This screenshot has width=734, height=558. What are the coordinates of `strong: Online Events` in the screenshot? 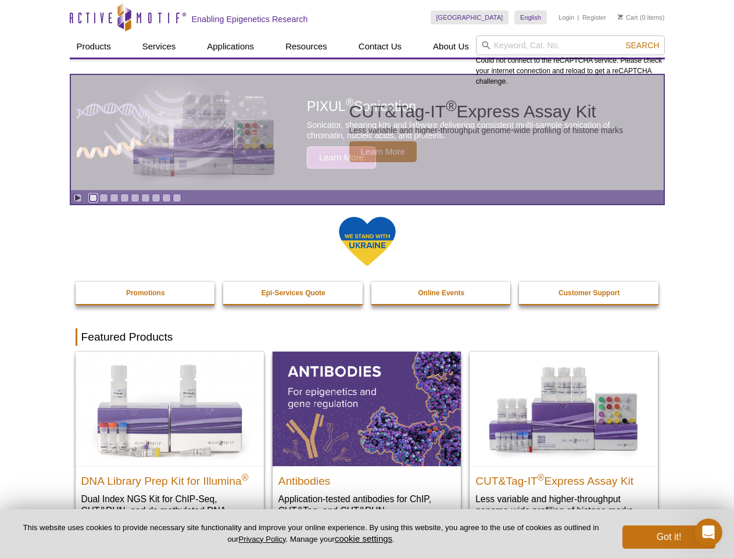 It's located at (441, 293).